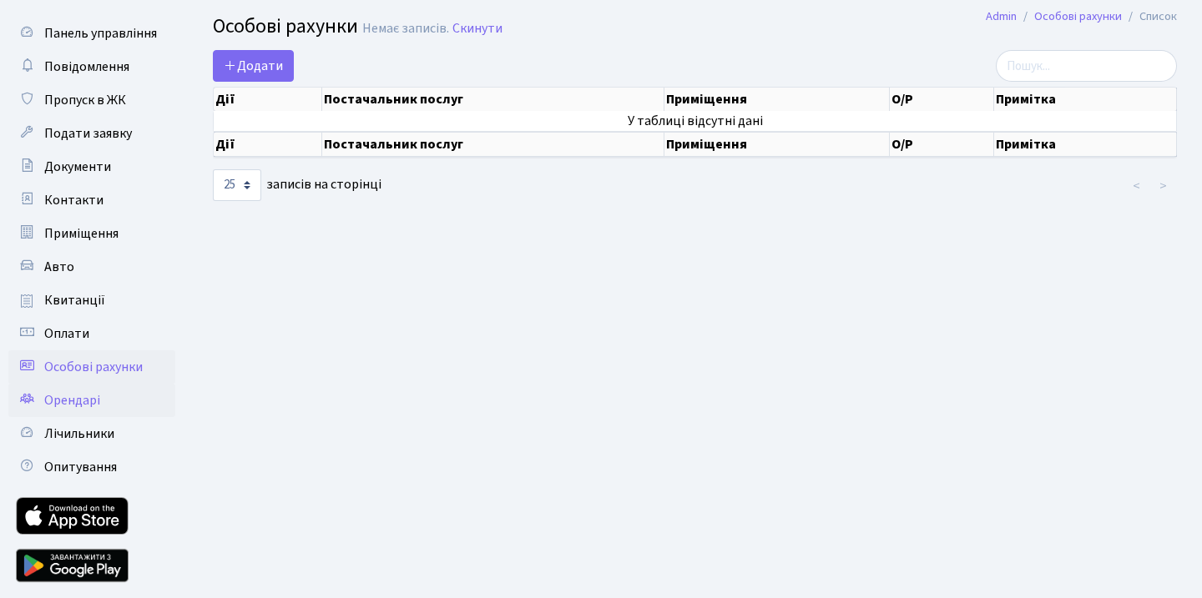  I want to click on span: Лічильники, so click(79, 434).